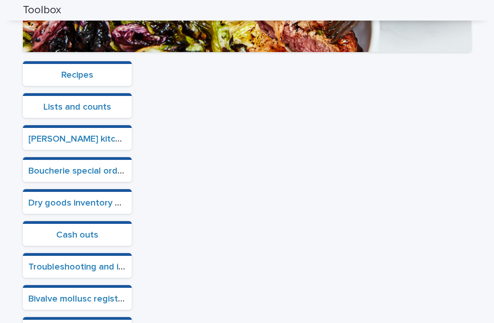 This screenshot has width=494, height=323. Describe the element at coordinates (98, 203) in the screenshot. I see `a: Dry goods inventory and ordering` at that location.